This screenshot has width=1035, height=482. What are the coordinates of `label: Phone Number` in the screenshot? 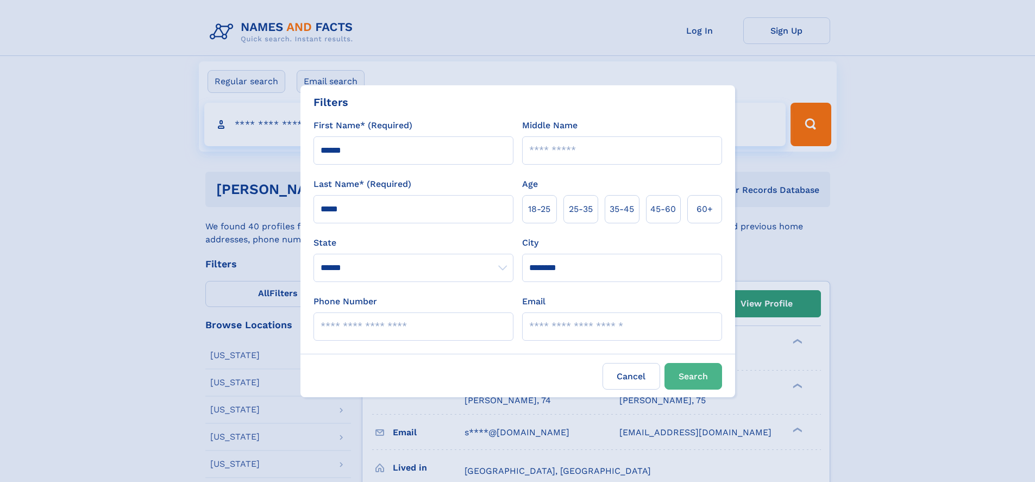 It's located at (345, 302).